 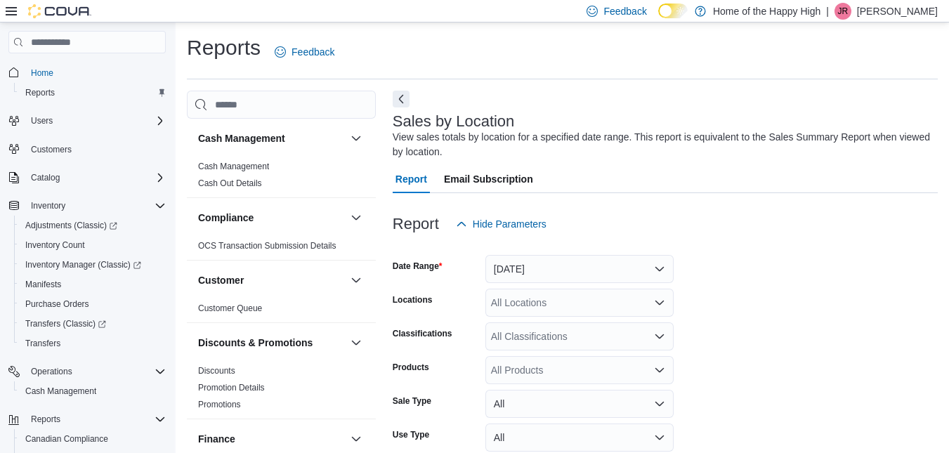 What do you see at coordinates (255, 343) in the screenshot?
I see `h3: Discounts & Promotions` at bounding box center [255, 343].